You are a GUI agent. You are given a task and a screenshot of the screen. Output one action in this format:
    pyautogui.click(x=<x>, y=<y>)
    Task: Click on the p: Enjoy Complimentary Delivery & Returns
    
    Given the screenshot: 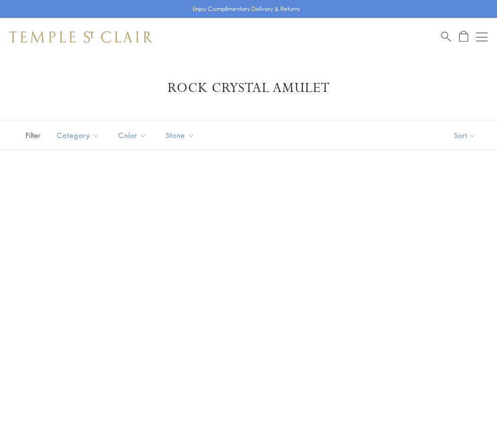 What is the action you would take?
    pyautogui.click(x=246, y=9)
    